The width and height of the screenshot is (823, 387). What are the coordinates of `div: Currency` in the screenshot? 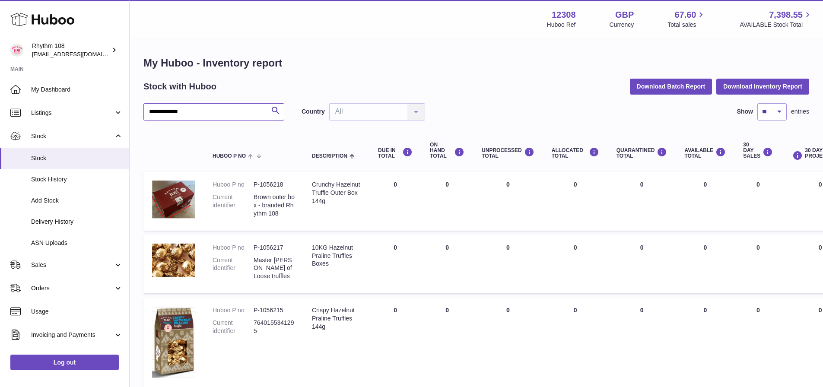 It's located at (622, 25).